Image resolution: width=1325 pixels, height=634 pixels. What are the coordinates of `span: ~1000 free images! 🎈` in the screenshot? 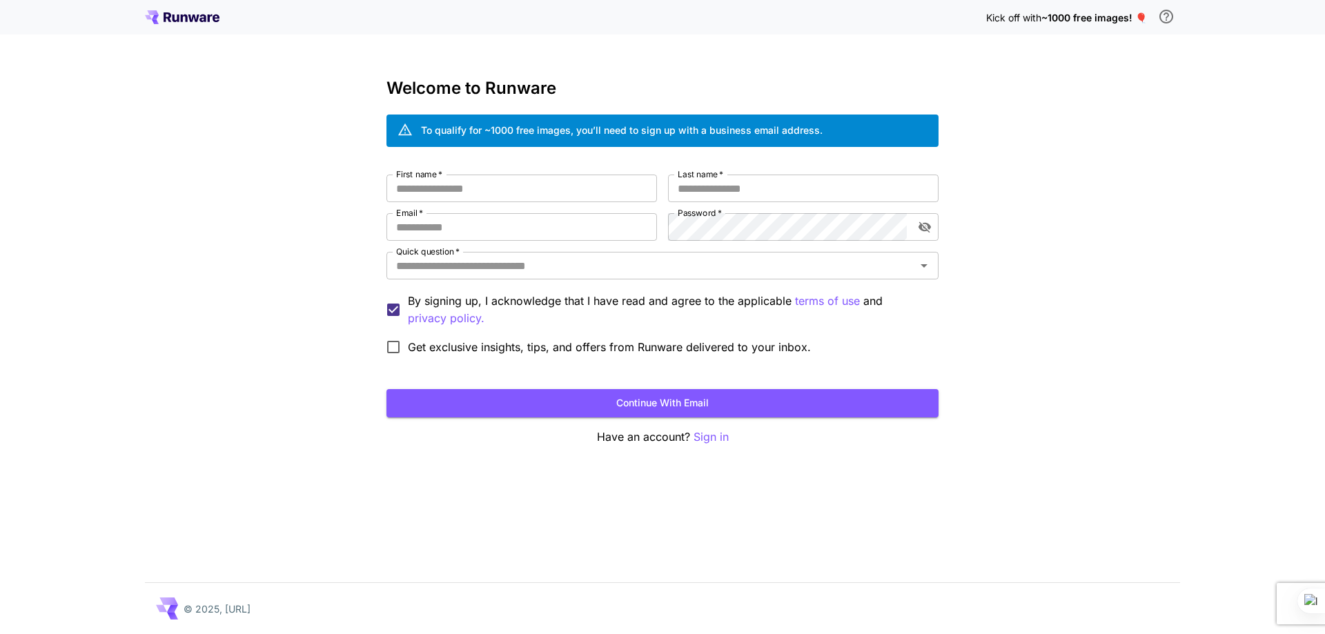 It's located at (1094, 17).